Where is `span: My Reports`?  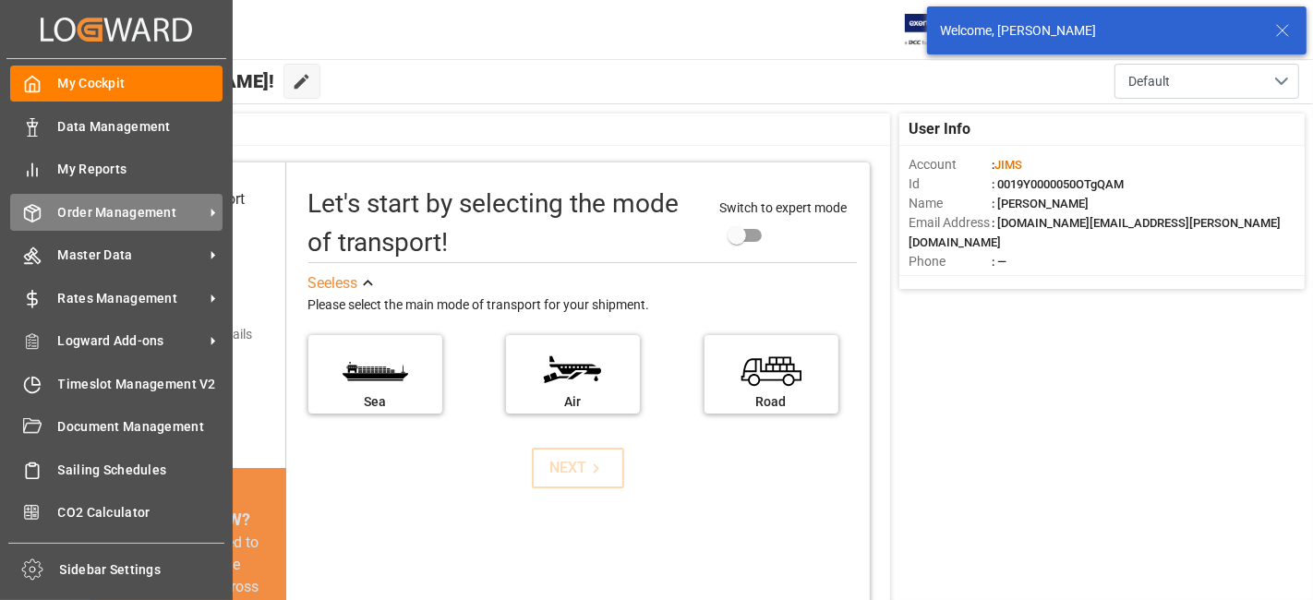
span: My Reports is located at coordinates (140, 169).